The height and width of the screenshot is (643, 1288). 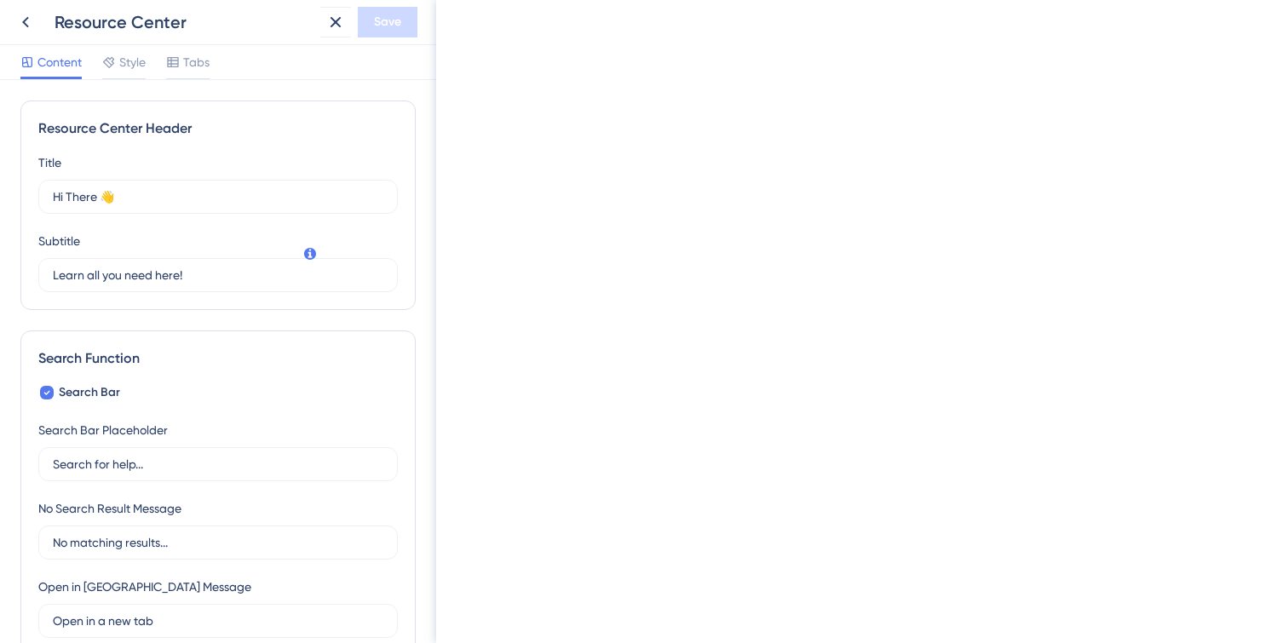 What do you see at coordinates (132, 62) in the screenshot?
I see `span: Style` at bounding box center [132, 62].